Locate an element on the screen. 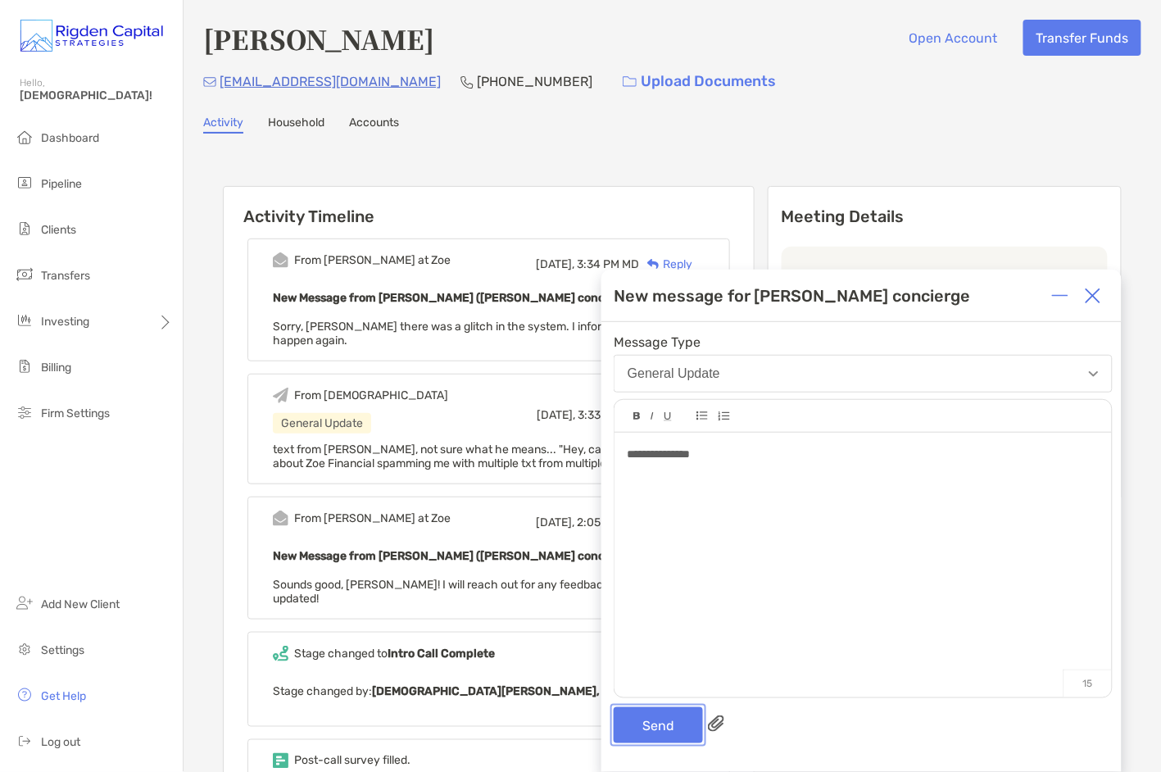 This screenshot has width=1161, height=772. a: Accounts is located at coordinates (374, 125).